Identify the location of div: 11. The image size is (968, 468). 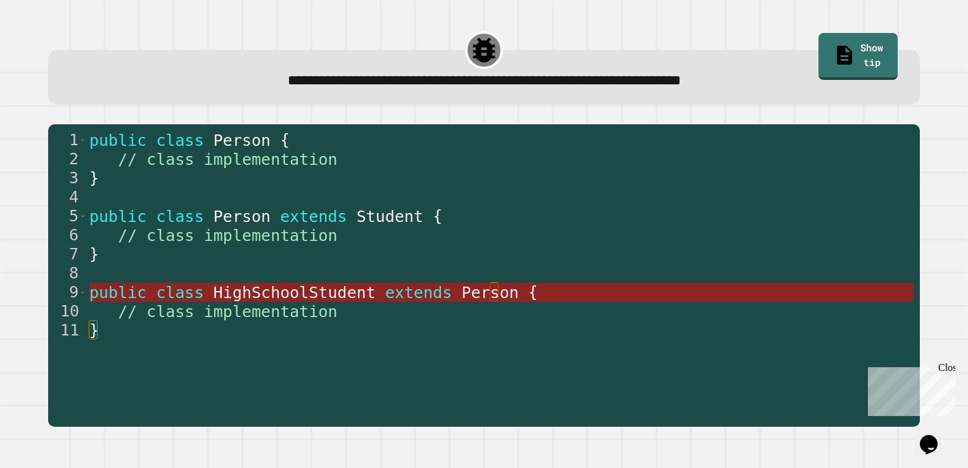
(67, 330).